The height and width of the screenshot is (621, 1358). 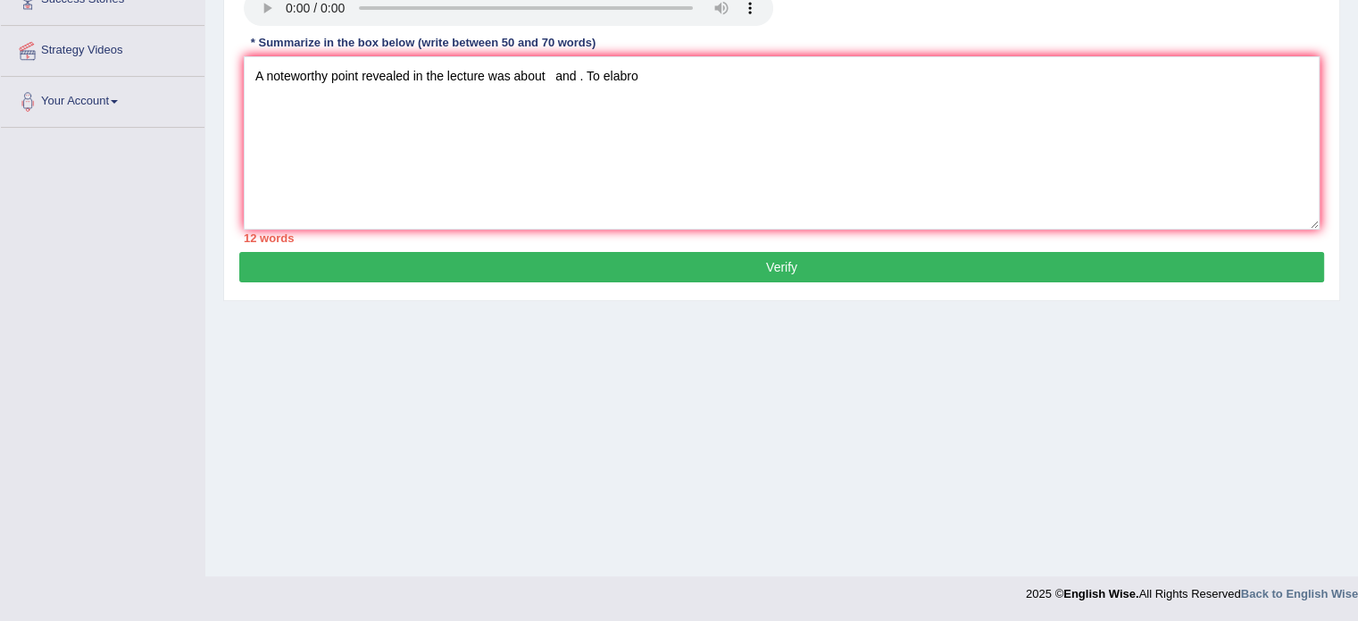 What do you see at coordinates (423, 43) in the screenshot?
I see `div: * Summarize in the box below (write between 50 and 70 words)` at bounding box center [423, 43].